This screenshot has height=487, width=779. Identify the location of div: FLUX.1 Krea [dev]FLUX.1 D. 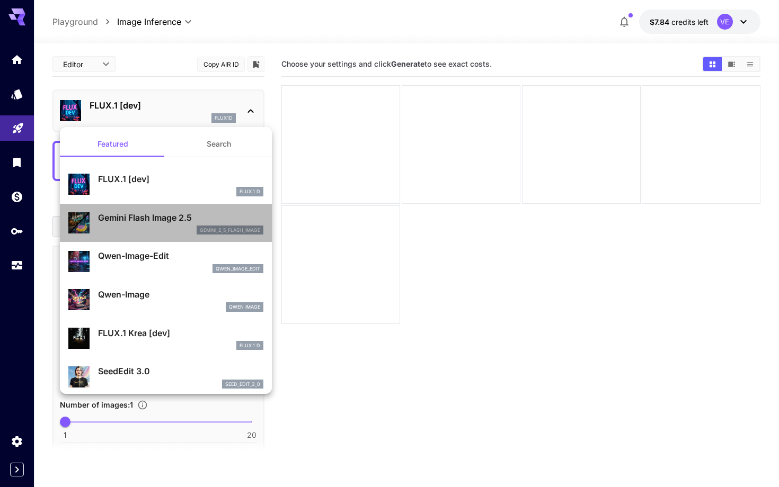
(166, 338).